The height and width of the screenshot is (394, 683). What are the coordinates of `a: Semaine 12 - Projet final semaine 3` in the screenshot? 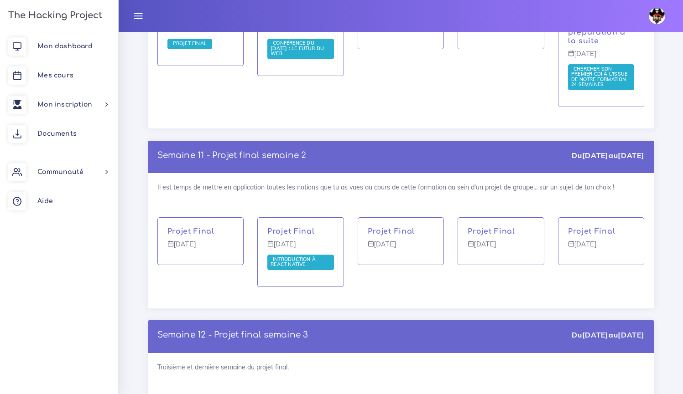 It's located at (233, 335).